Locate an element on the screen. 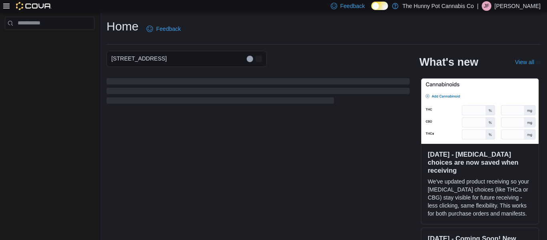  img: Cova is located at coordinates (34, 6).